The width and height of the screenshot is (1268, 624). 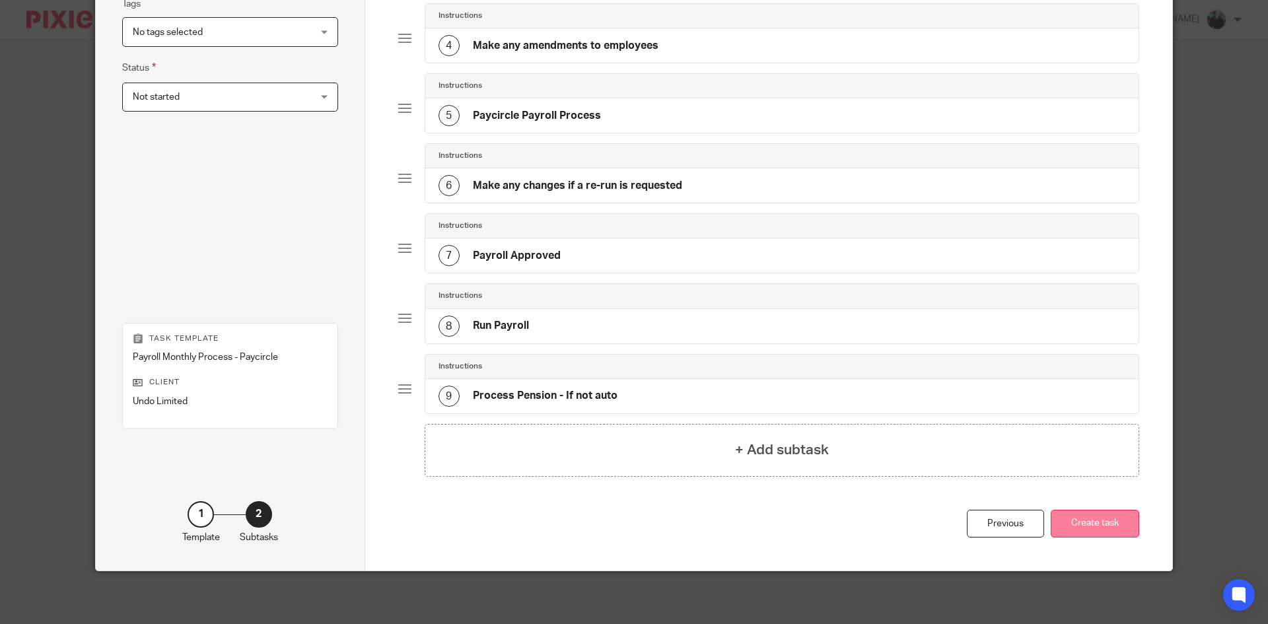 I want to click on p: Subtasks, so click(x=259, y=538).